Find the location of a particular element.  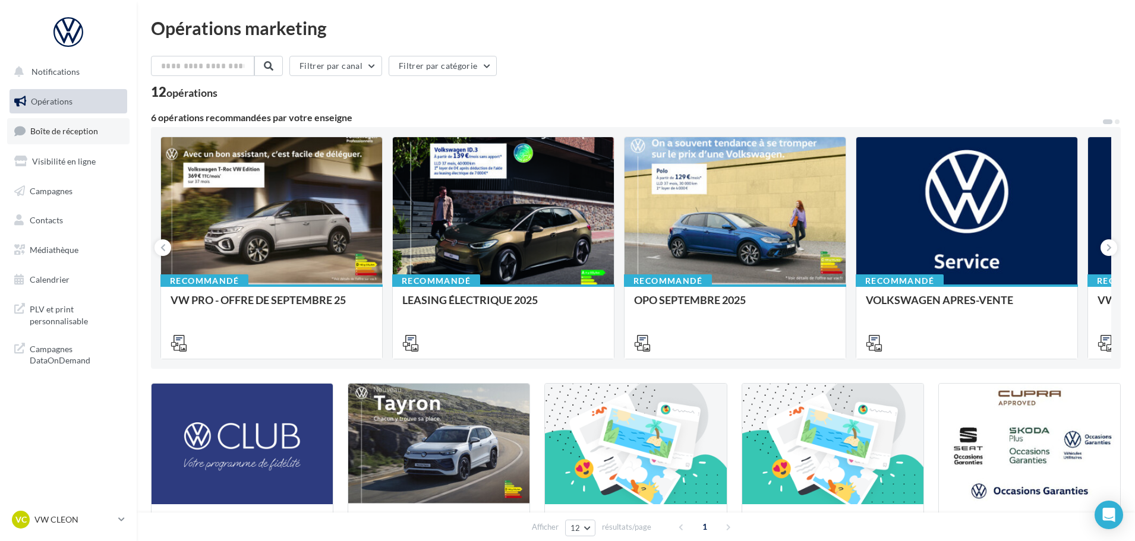

span: Campagnes is located at coordinates (51, 190).